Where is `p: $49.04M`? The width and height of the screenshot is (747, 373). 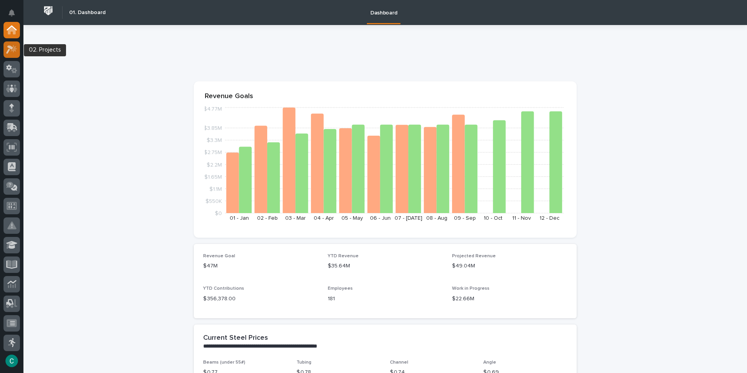 p: $49.04M is located at coordinates (510, 266).